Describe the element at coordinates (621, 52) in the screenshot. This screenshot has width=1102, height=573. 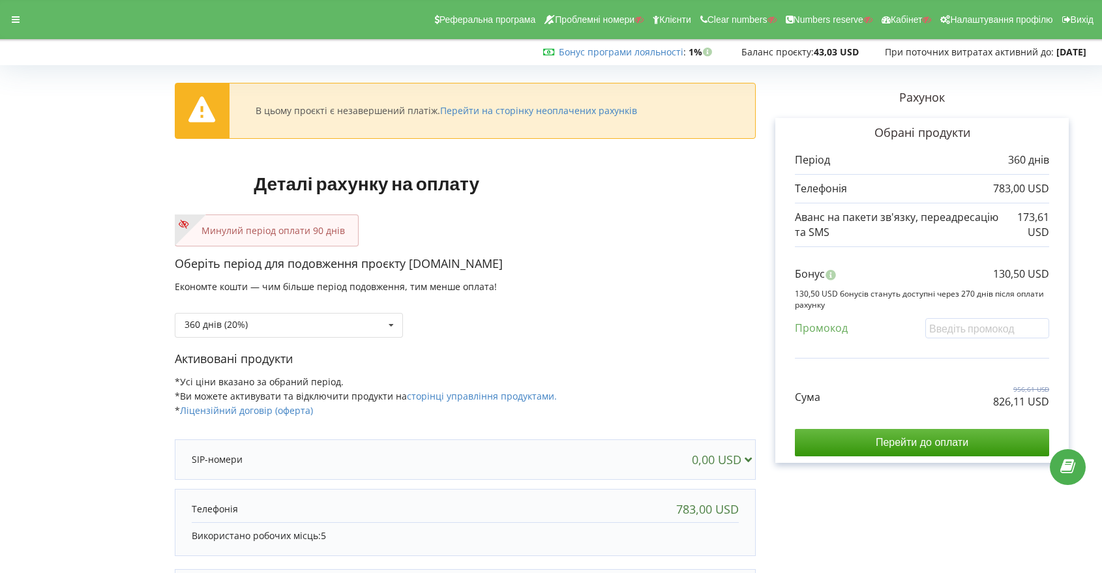
I see `a: Бонус програми лояльності` at that location.